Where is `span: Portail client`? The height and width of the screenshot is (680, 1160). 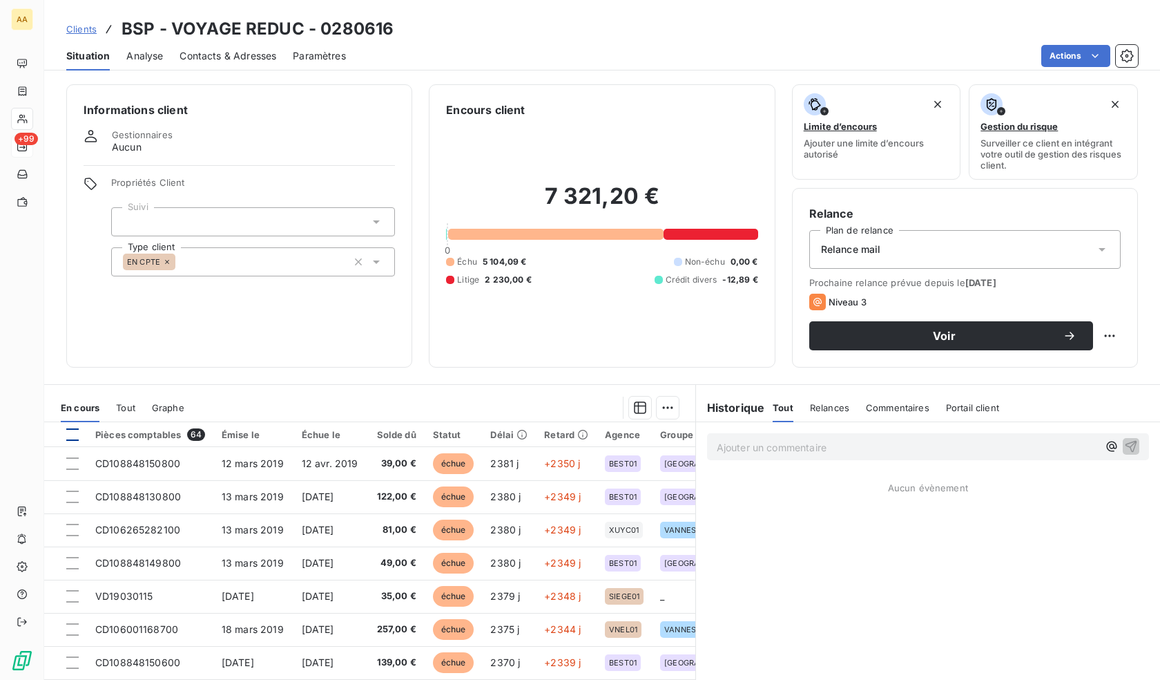
span: Portail client is located at coordinates (972, 407).